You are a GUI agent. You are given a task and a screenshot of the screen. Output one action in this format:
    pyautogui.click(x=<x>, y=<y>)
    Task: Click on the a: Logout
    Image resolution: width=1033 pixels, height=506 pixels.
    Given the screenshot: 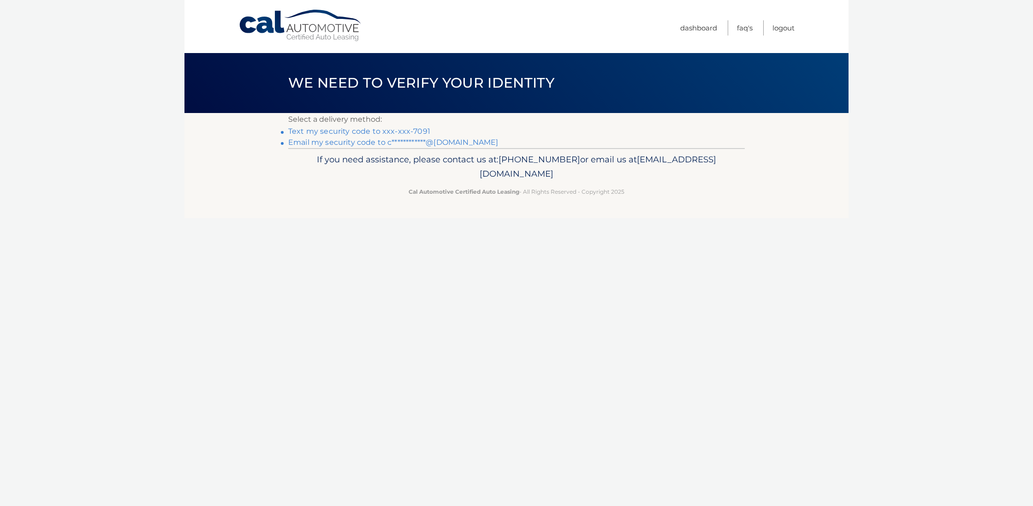 What is the action you would take?
    pyautogui.click(x=784, y=28)
    